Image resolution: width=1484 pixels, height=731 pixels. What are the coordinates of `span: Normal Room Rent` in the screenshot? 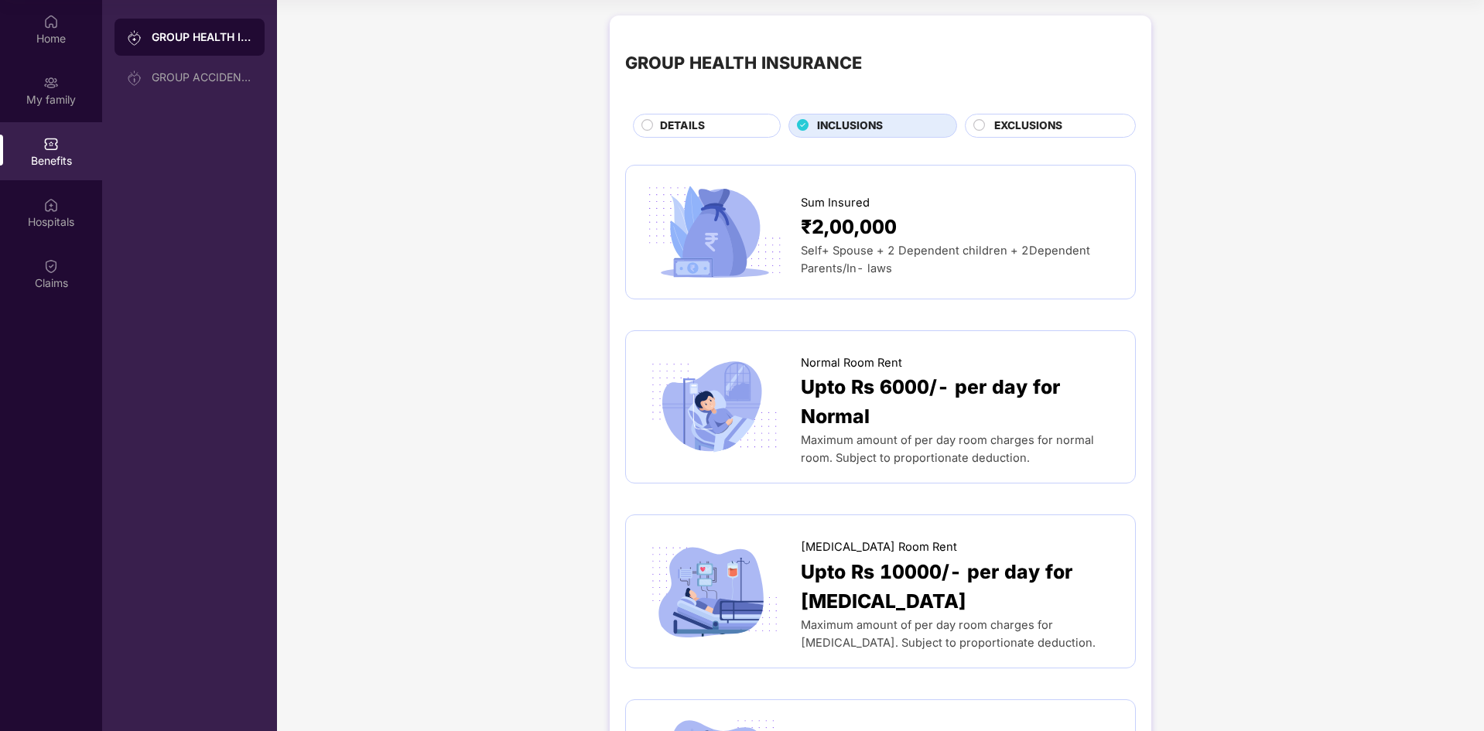 It's located at (851, 363).